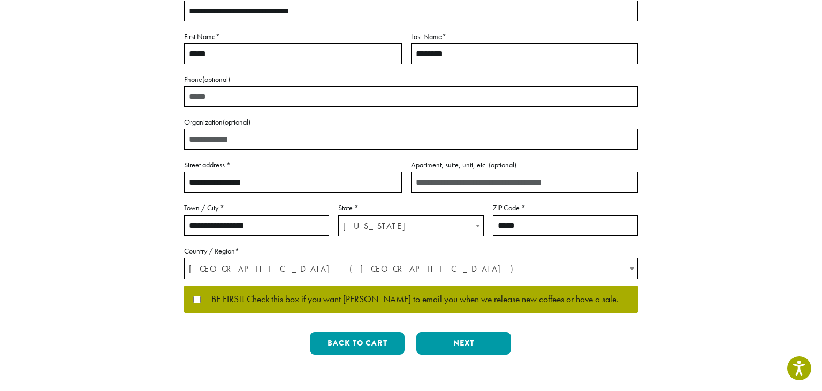 The image size is (822, 391). What do you see at coordinates (410, 226) in the screenshot?
I see `span: State` at bounding box center [410, 226].